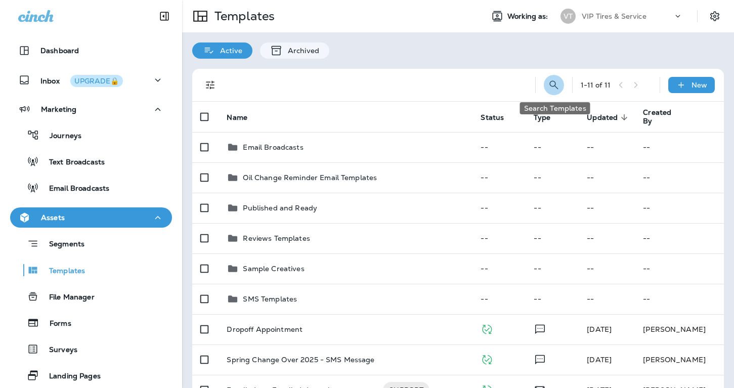  Describe the element at coordinates (70, 376) in the screenshot. I see `p: Landing Pages` at that location.